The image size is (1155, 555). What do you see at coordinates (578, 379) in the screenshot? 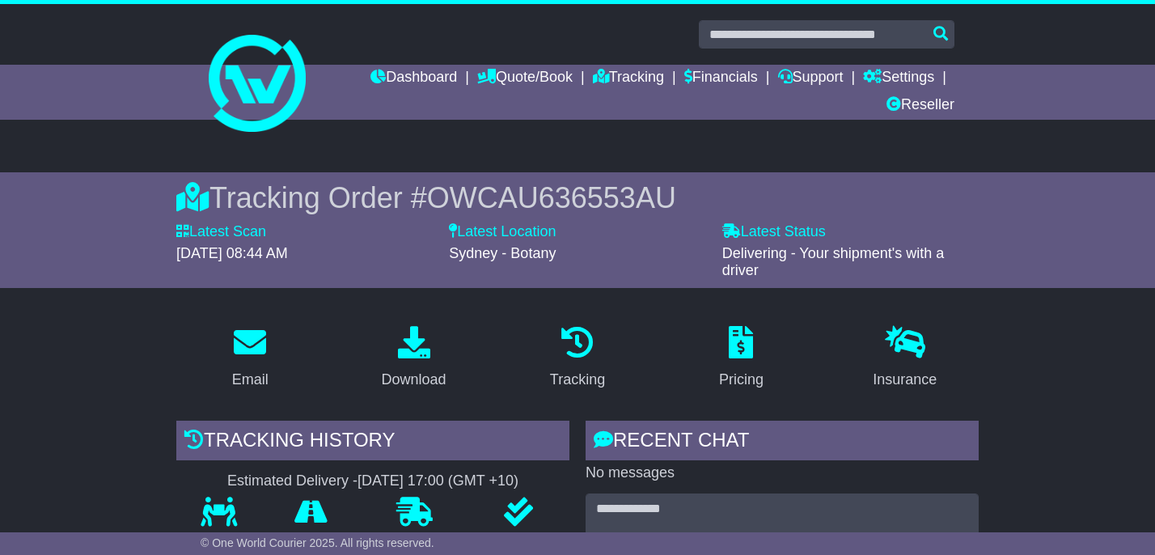
I see `div: Tracking` at bounding box center [578, 379].